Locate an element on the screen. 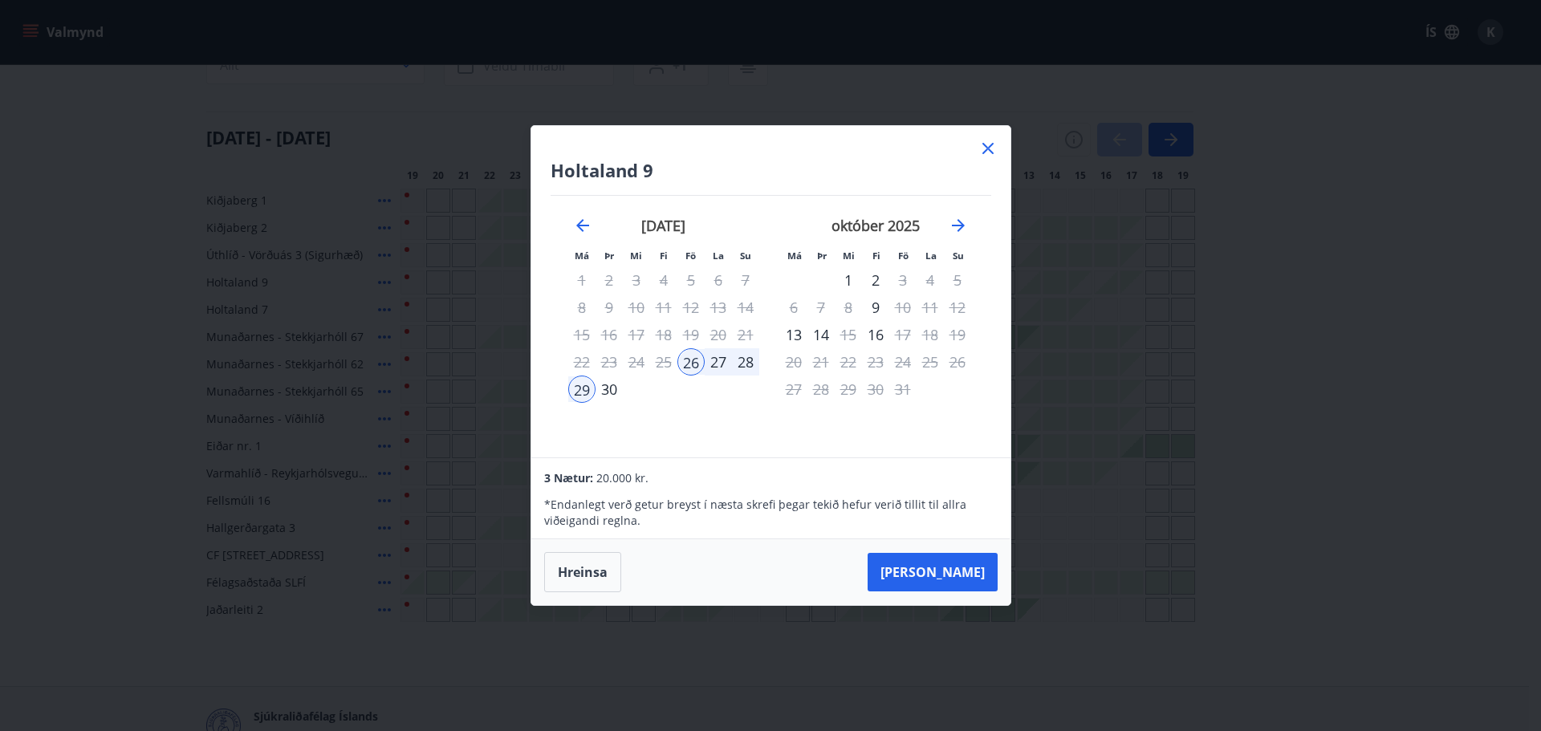 This screenshot has width=1541, height=731. td: Not available. föstudagur, 12. september 2025 is located at coordinates (691, 307).